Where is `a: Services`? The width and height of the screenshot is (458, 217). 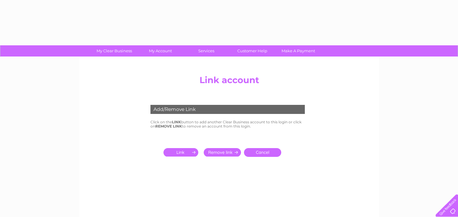 a: Services is located at coordinates (206, 51).